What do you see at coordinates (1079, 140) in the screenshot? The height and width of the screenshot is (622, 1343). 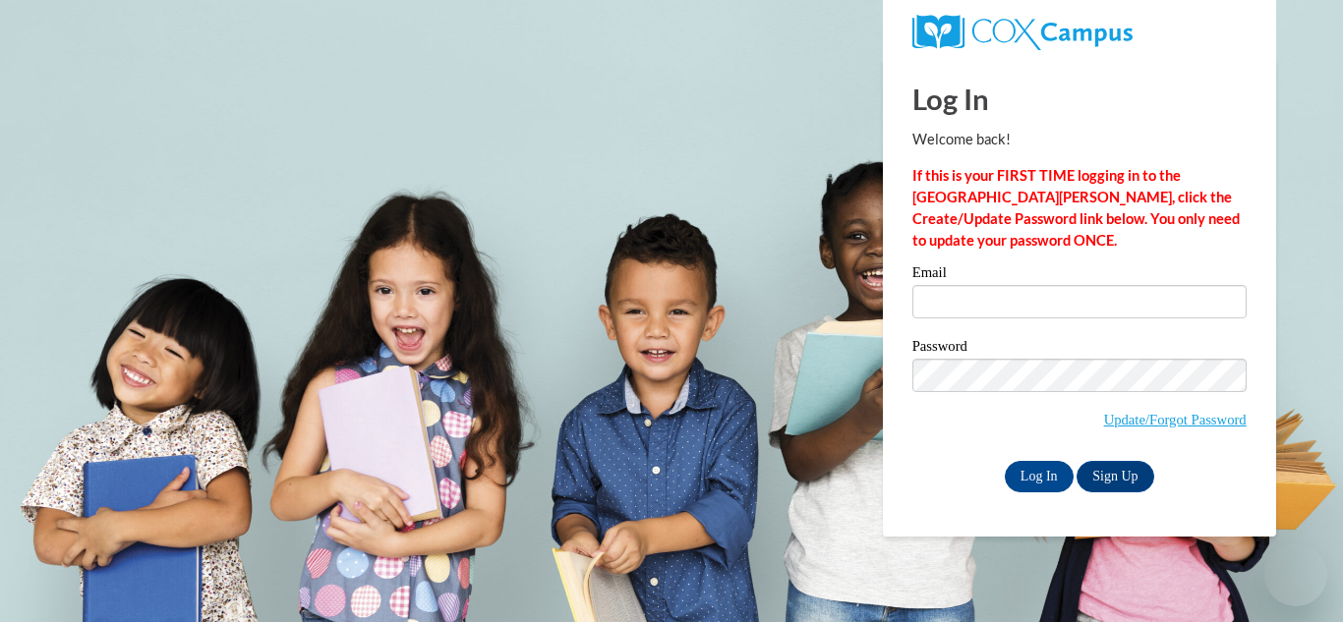 I see `p: Welcome back!` at bounding box center [1079, 140].